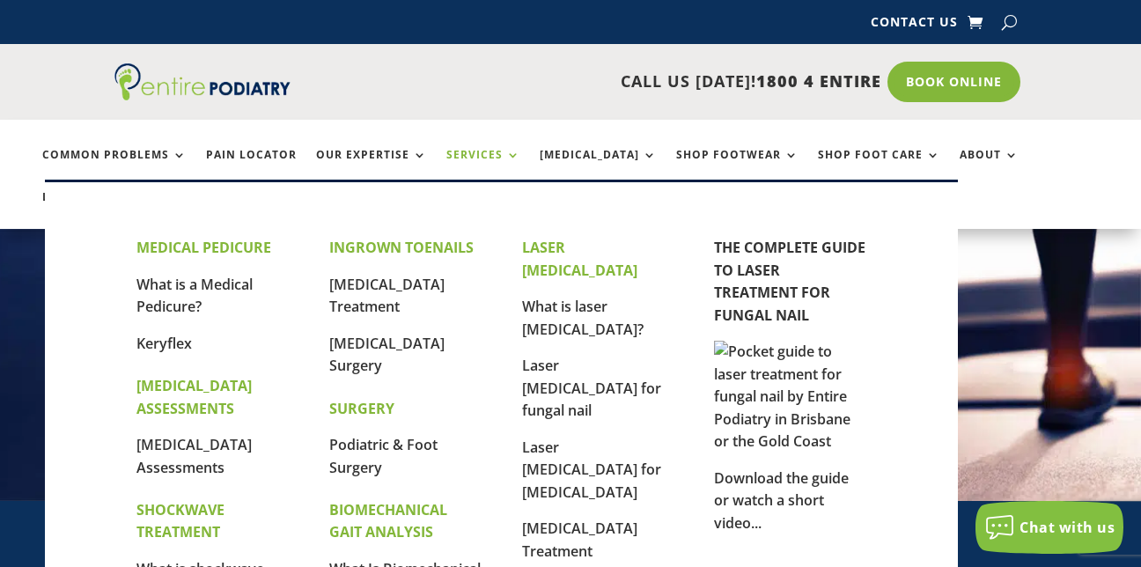 This screenshot has height=567, width=1141. Describe the element at coordinates (879, 167) in the screenshot. I see `a: Shop Foot Care` at that location.